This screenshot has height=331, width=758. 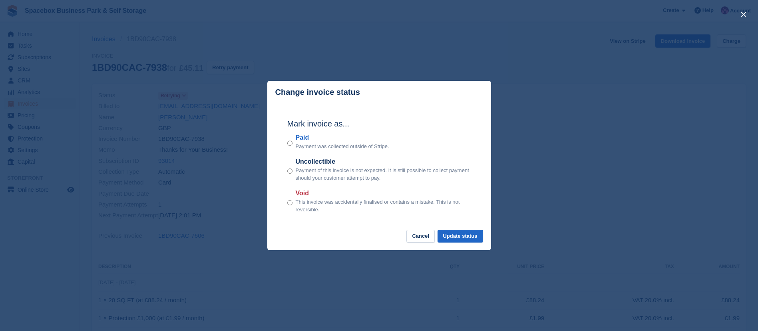 I want to click on p: Change invoice status, so click(x=318, y=92).